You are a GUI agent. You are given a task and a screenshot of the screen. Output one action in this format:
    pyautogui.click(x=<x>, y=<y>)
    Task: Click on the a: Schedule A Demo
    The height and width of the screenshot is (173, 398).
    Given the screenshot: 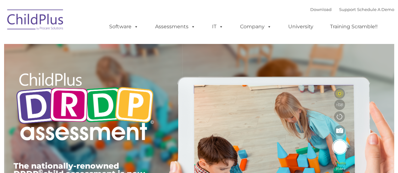 What is the action you would take?
    pyautogui.click(x=376, y=9)
    